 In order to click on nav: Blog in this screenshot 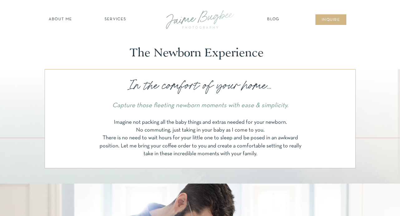, I will do `click(273, 20)`.